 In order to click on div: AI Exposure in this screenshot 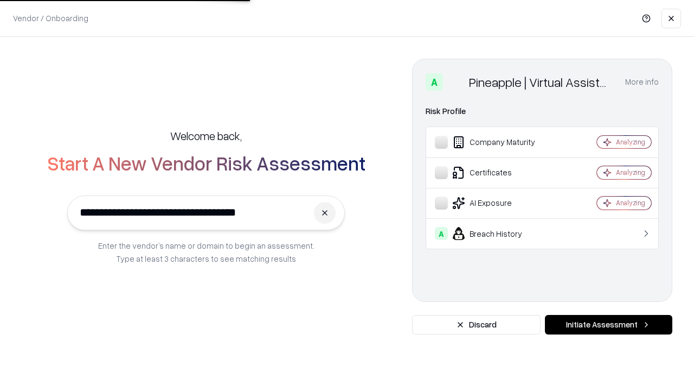, I will do `click(500, 203)`.